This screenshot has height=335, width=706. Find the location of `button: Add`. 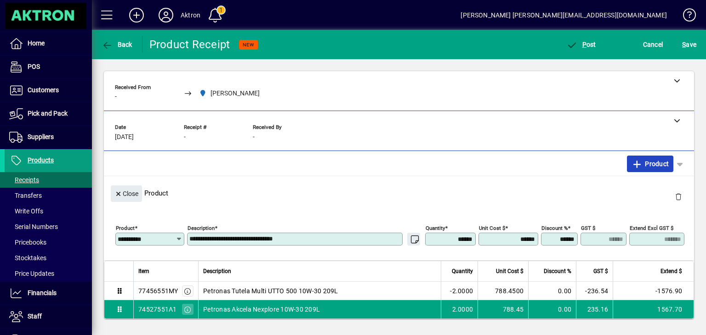

button: Add is located at coordinates (136, 15).